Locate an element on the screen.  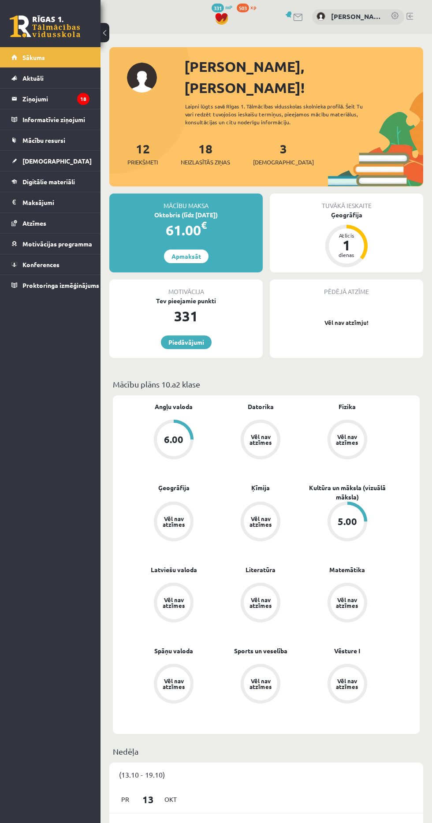
a: Informatīvie ziņojumi is located at coordinates (50, 120).